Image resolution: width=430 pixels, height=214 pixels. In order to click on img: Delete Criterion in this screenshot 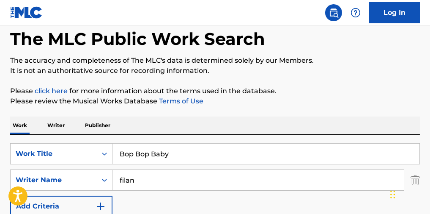, I will do `click(415, 180)`.